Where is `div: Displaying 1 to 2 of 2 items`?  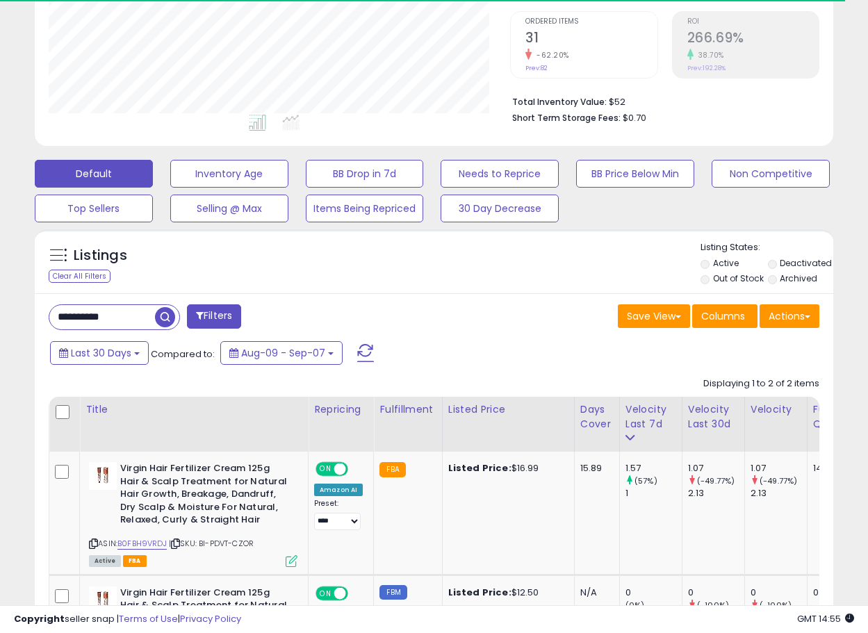 div: Displaying 1 to 2 of 2 items is located at coordinates (761, 384).